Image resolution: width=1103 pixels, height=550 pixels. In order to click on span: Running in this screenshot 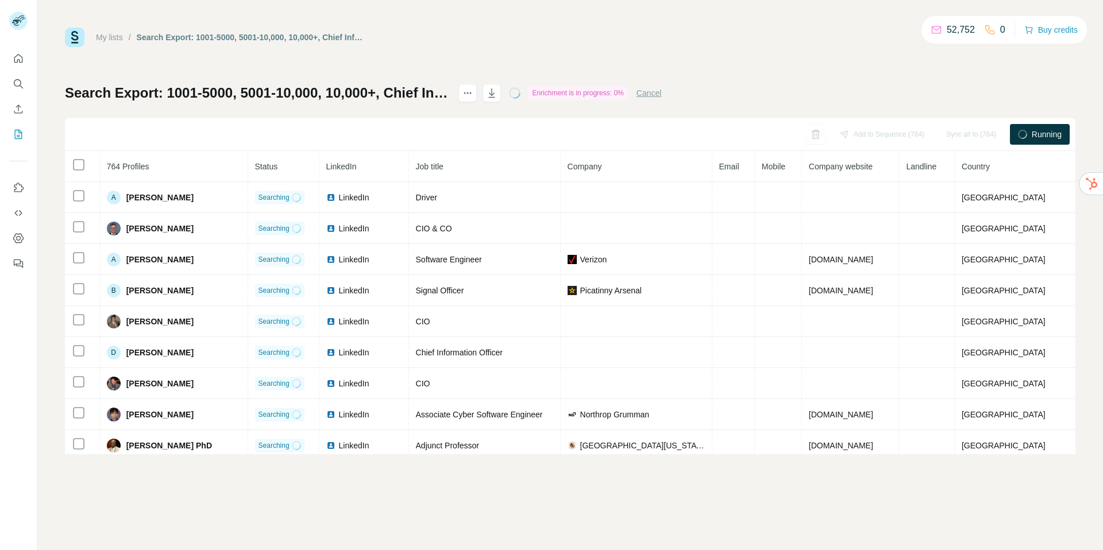, I will do `click(1047, 134)`.